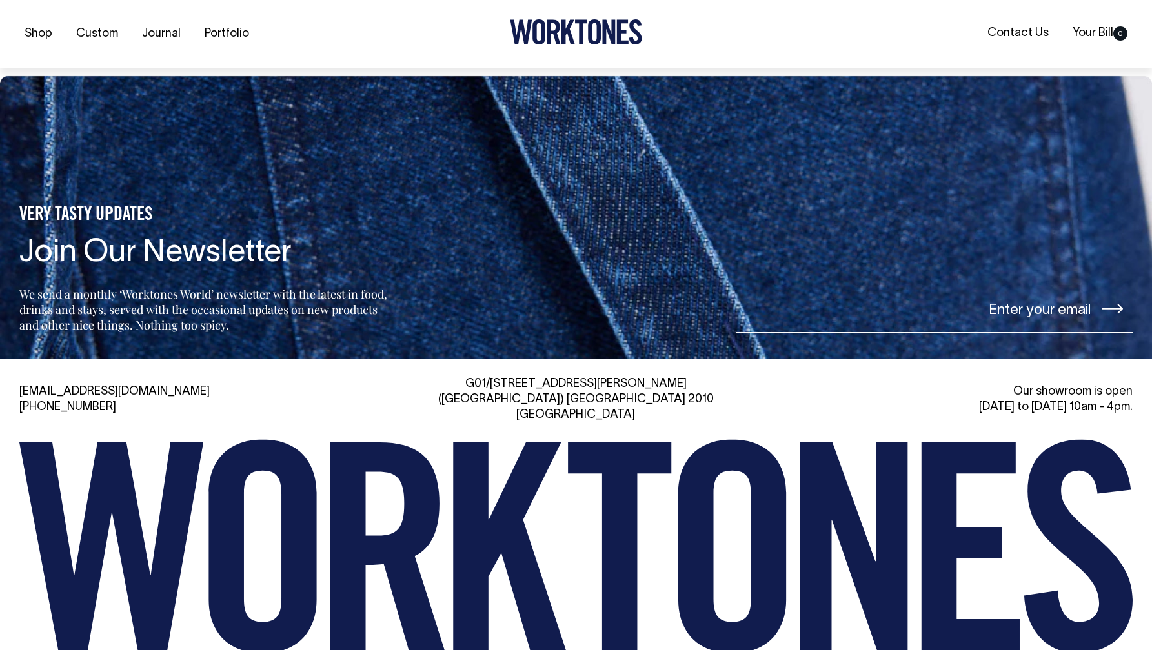 The width and height of the screenshot is (1152, 650). What do you see at coordinates (161, 34) in the screenshot?
I see `a: Journal` at bounding box center [161, 34].